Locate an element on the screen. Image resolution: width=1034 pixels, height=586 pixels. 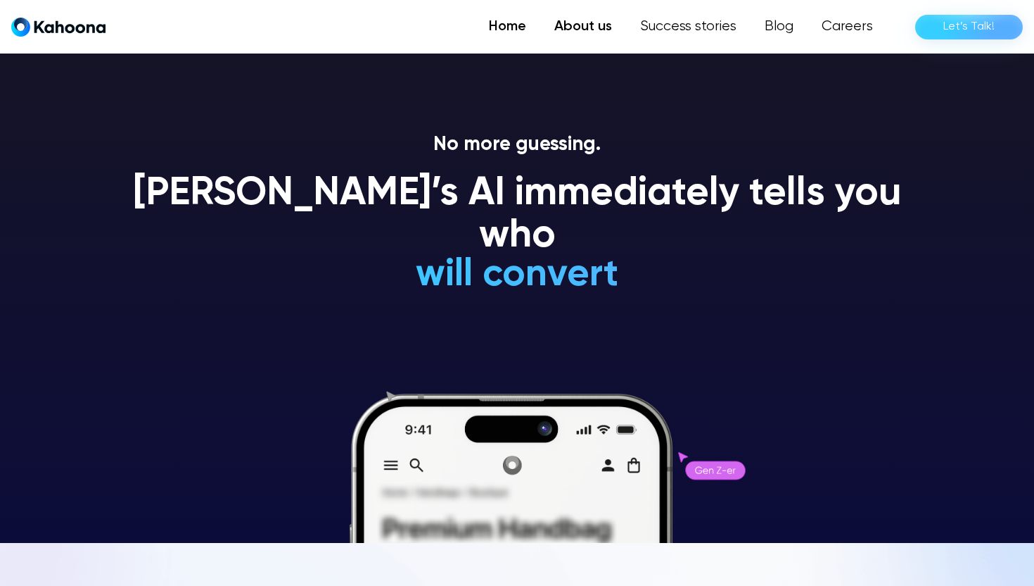
a: home is located at coordinates (58, 27).